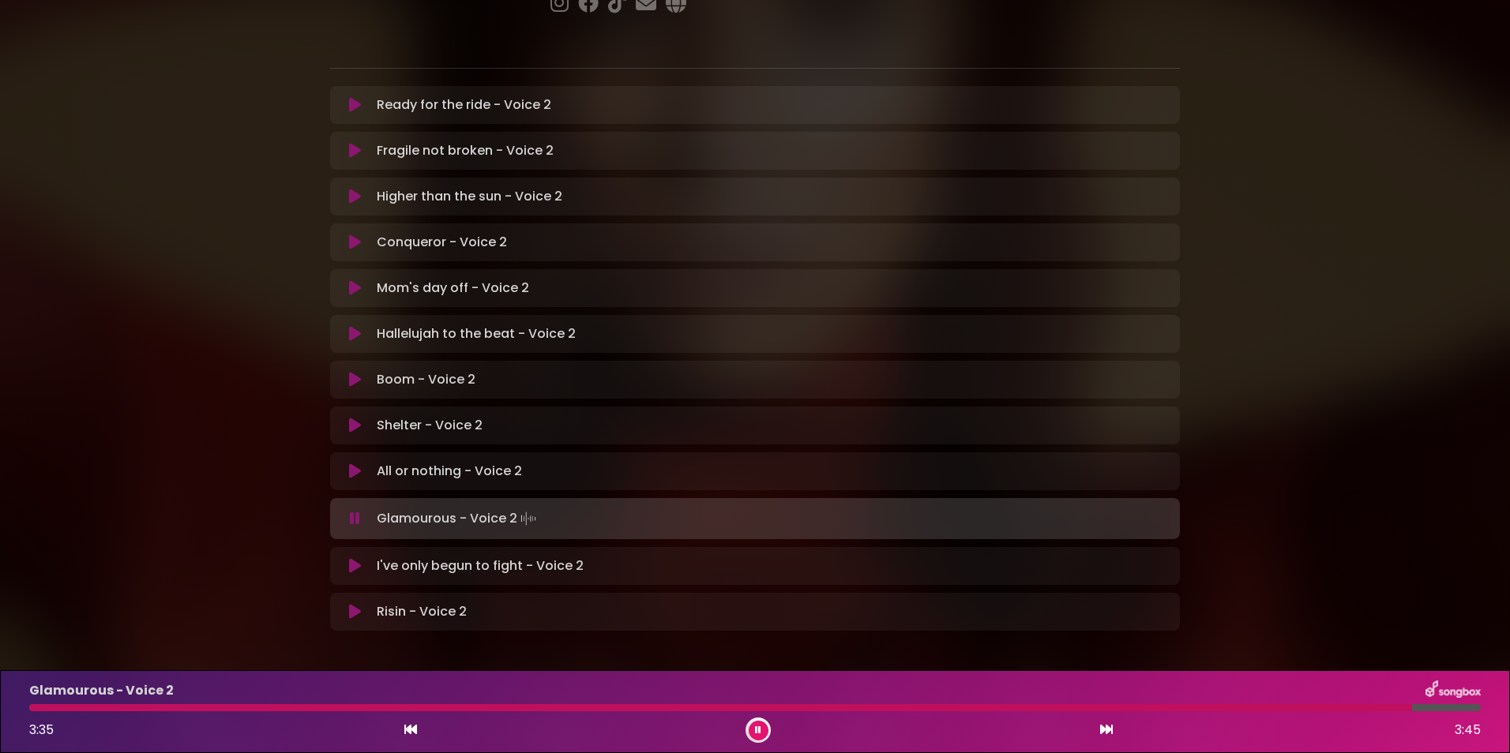  I want to click on p: Risin - Voice 2, so click(422, 612).